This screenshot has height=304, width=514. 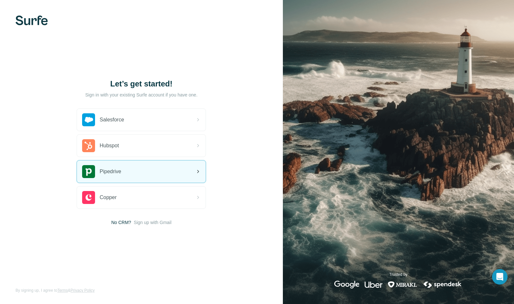 What do you see at coordinates (89, 146) in the screenshot?
I see `img: hubspot's logo` at bounding box center [89, 146].